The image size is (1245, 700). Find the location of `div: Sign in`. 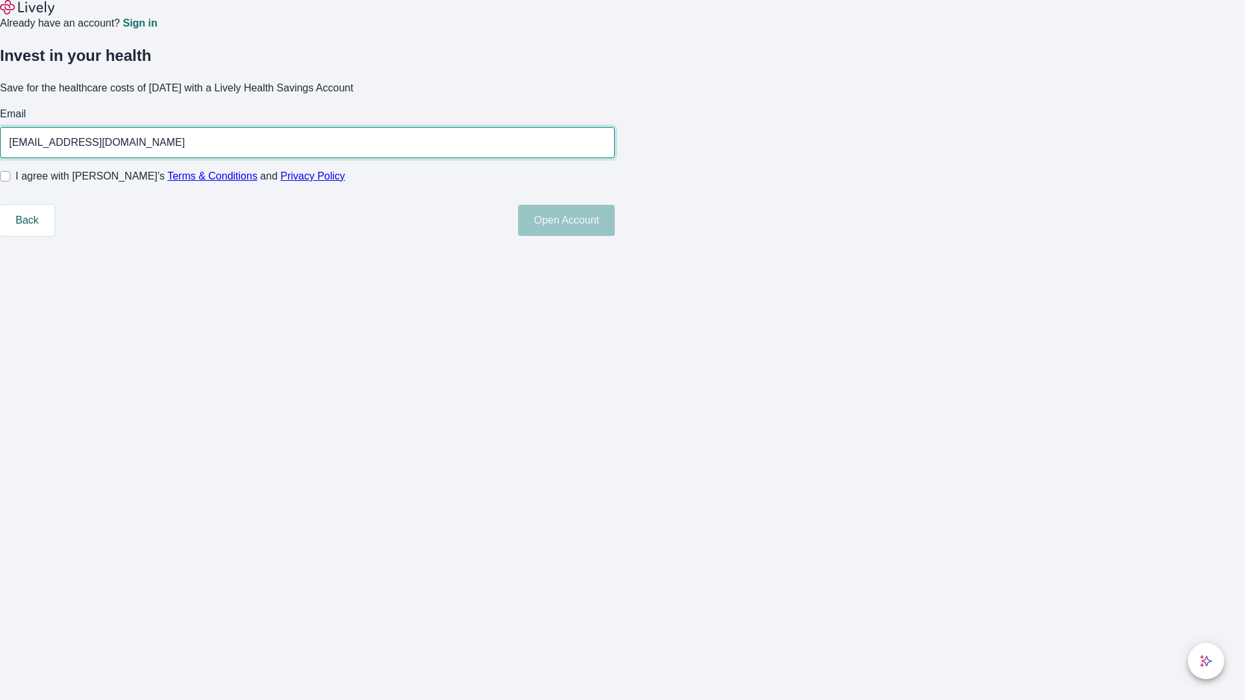

div: Sign in is located at coordinates (139, 23).